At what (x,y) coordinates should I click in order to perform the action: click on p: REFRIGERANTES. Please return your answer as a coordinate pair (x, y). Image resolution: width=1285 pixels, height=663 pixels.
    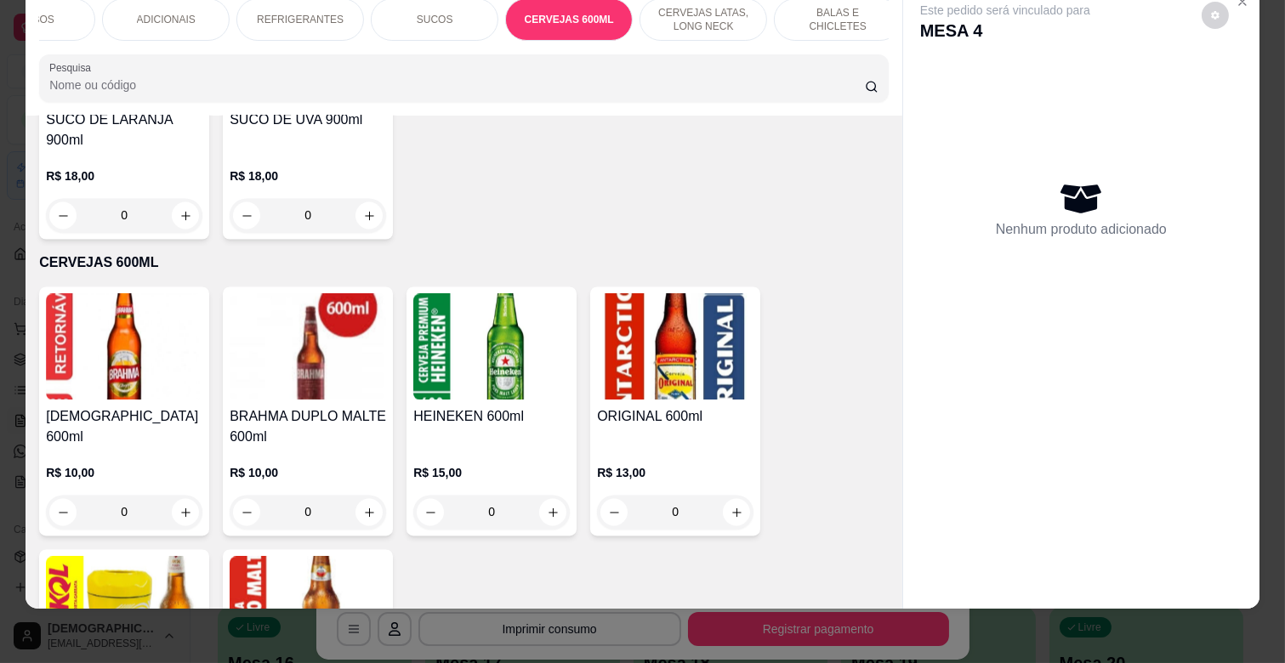
    Looking at the image, I should click on (300, 20).